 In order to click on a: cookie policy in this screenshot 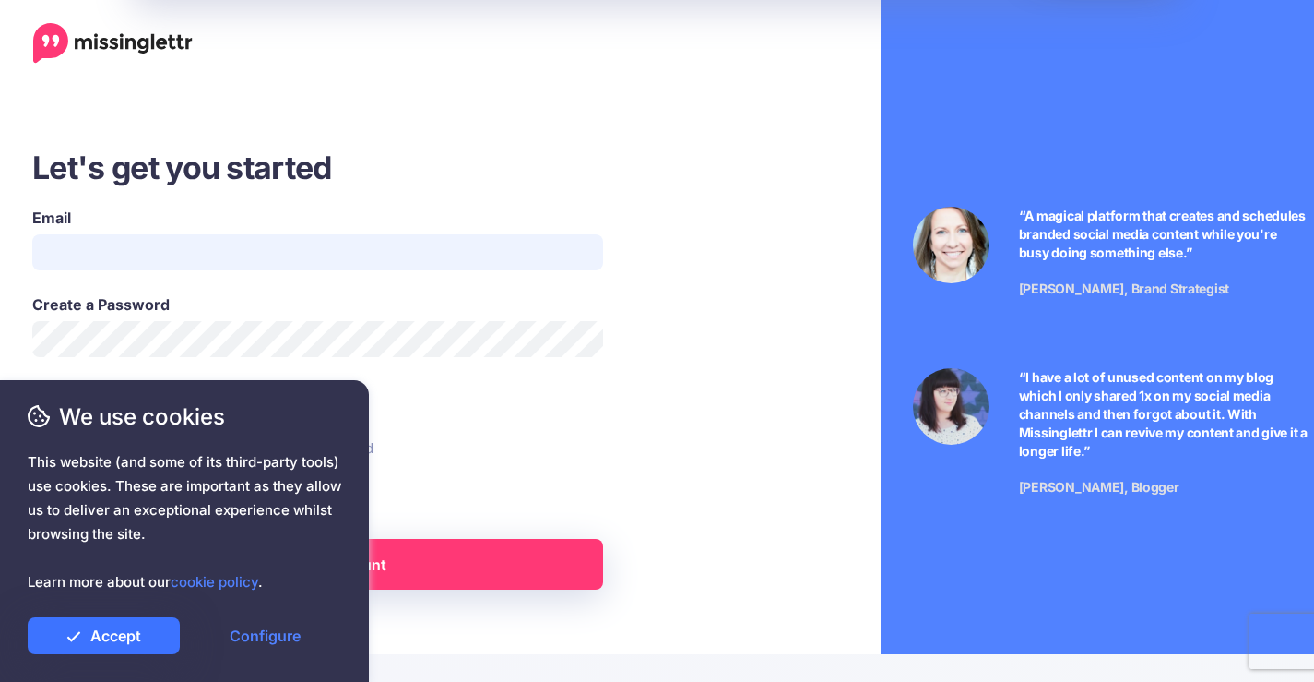, I will do `click(214, 581)`.